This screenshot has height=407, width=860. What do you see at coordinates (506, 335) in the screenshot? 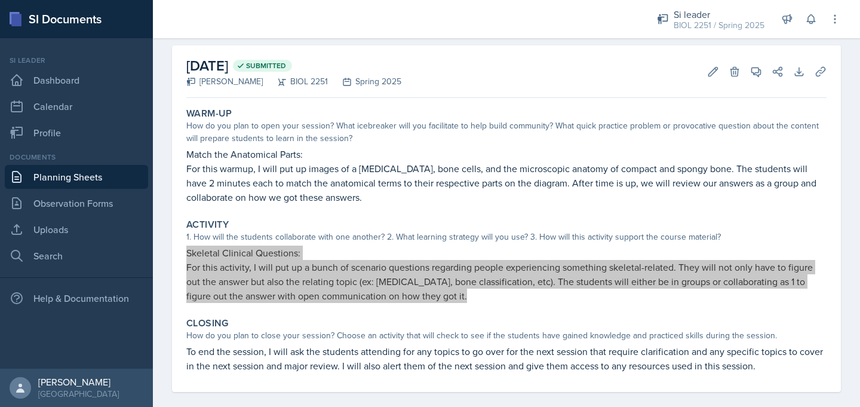
I see `div: How do you plan to close your session? Choose an activity that will check to see if the students ...` at bounding box center [506, 335].